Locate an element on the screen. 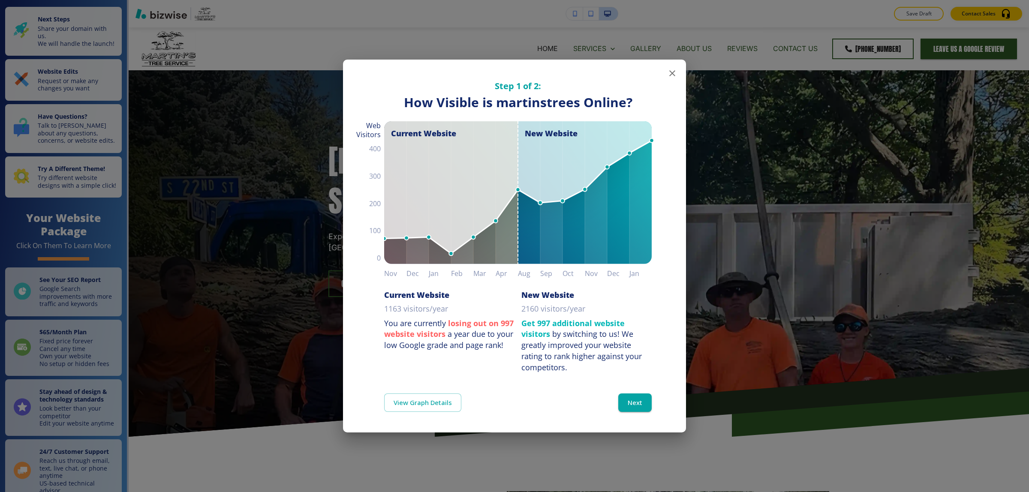 This screenshot has height=492, width=1029. h6: Current Website is located at coordinates (417, 295).